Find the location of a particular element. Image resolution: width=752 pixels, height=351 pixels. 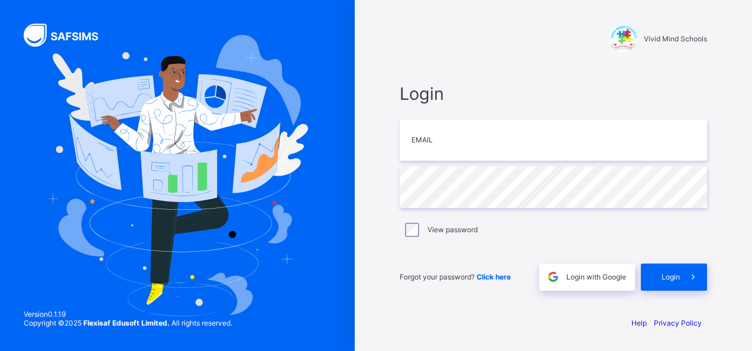

img: SAFSIMS Logo is located at coordinates (68, 35).